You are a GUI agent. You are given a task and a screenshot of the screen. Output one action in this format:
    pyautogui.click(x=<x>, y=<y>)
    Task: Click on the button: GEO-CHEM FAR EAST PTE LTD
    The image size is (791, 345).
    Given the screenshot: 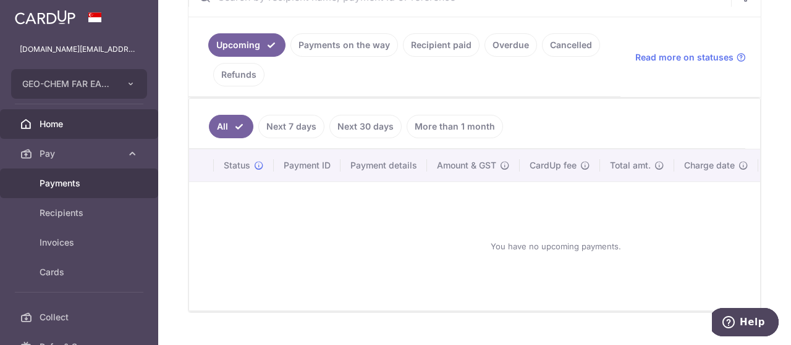 What is the action you would take?
    pyautogui.click(x=79, y=84)
    